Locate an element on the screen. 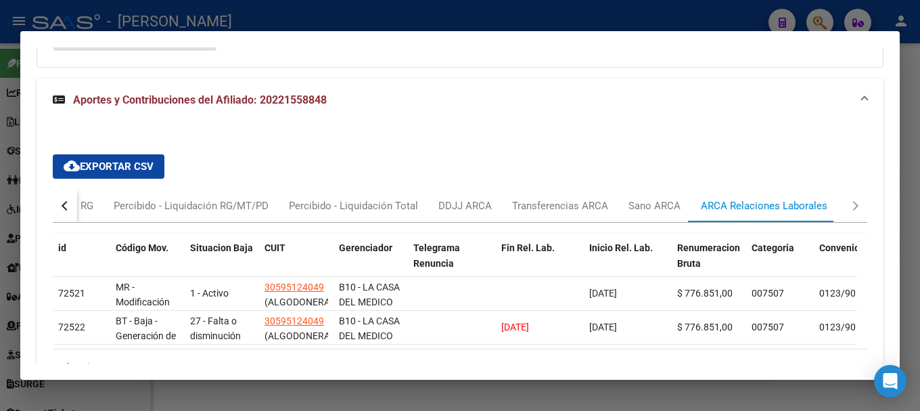 Image resolution: width=920 pixels, height=411 pixels. datatable-header-cell: Convenio is located at coordinates (847, 263).